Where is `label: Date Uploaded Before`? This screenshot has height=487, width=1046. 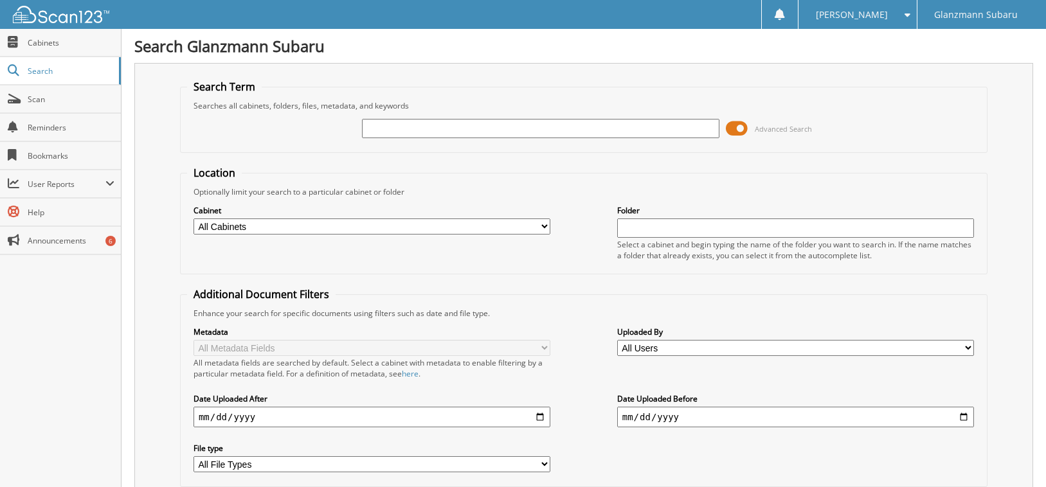 label: Date Uploaded Before is located at coordinates (795, 398).